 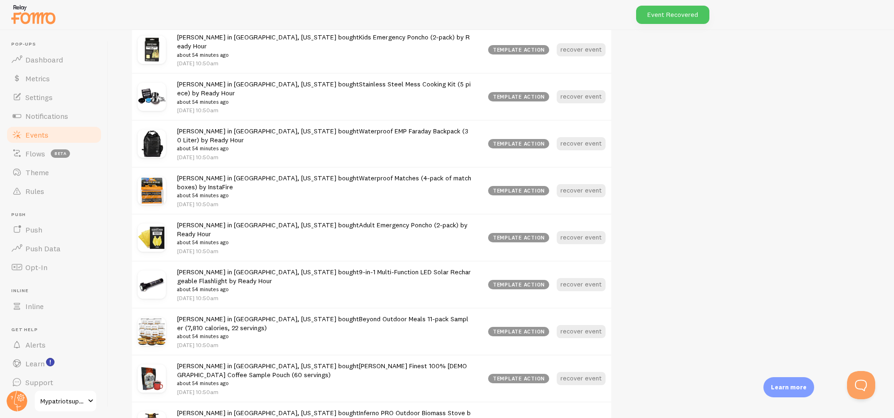 I want to click on img: Beyond-11-Pack-Sampler_0ce48348-1437-490b-9723-b7f23cfea58d_small.jpg, so click(x=152, y=331).